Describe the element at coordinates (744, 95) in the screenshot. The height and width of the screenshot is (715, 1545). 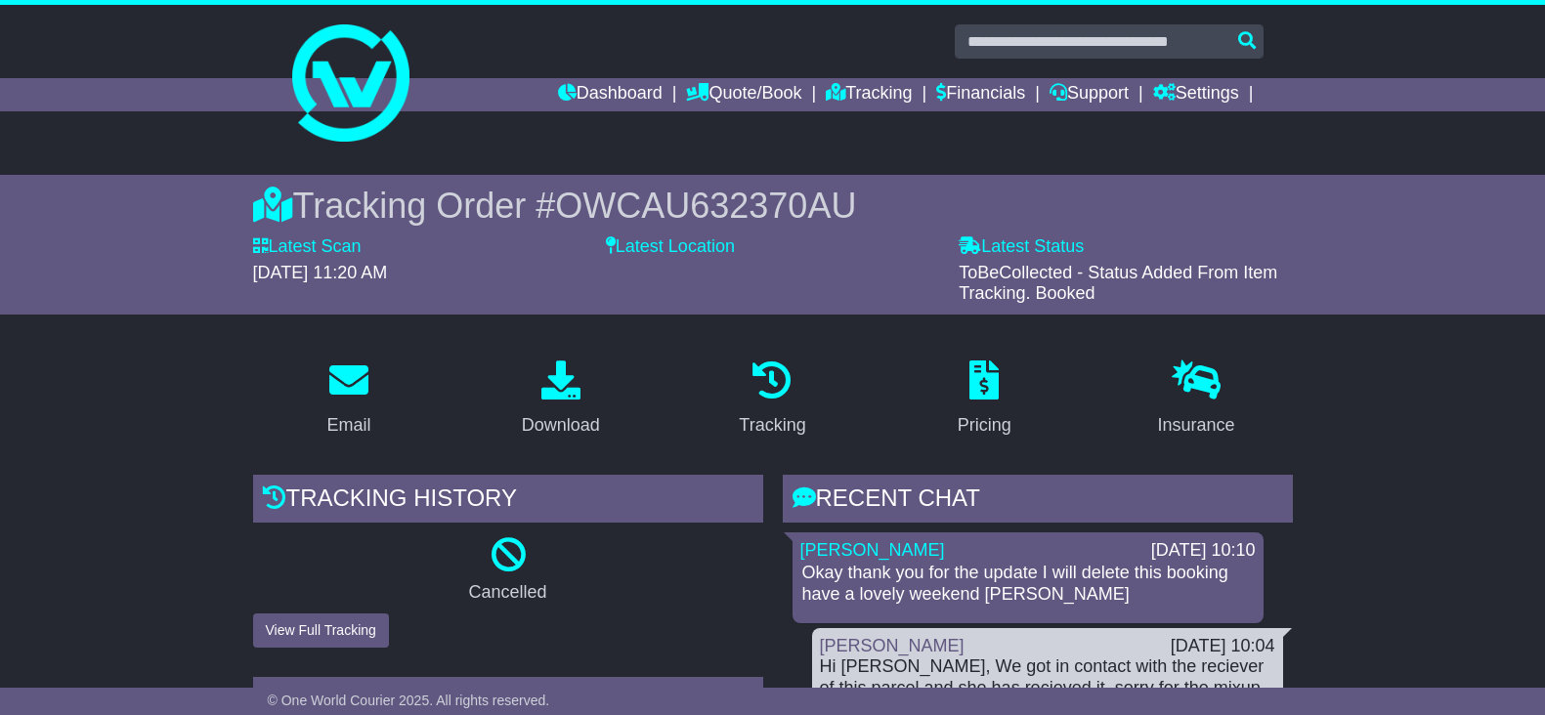
I see `a: Quote/Book` at that location.